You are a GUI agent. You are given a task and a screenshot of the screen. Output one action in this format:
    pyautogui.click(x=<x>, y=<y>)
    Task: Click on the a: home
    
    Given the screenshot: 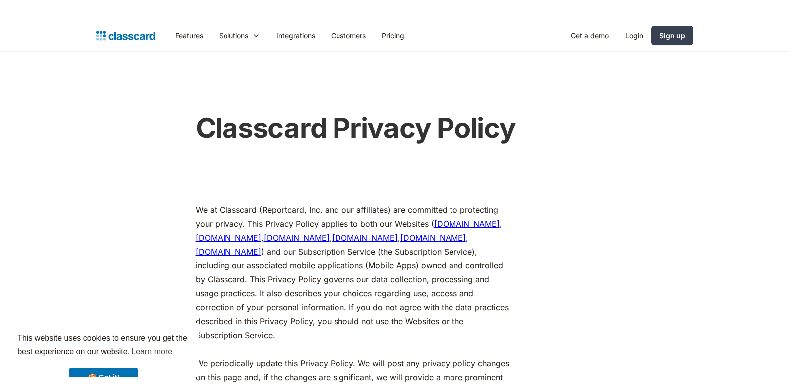 What is the action you would take?
    pyautogui.click(x=125, y=36)
    